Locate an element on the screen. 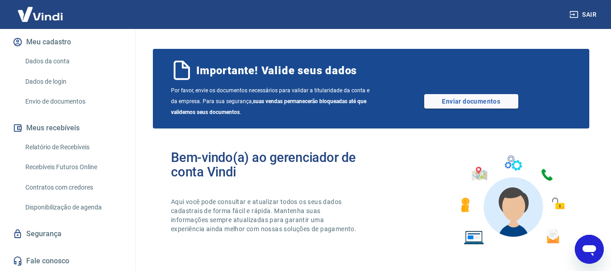  a: Envio de documentos is located at coordinates (73, 101).